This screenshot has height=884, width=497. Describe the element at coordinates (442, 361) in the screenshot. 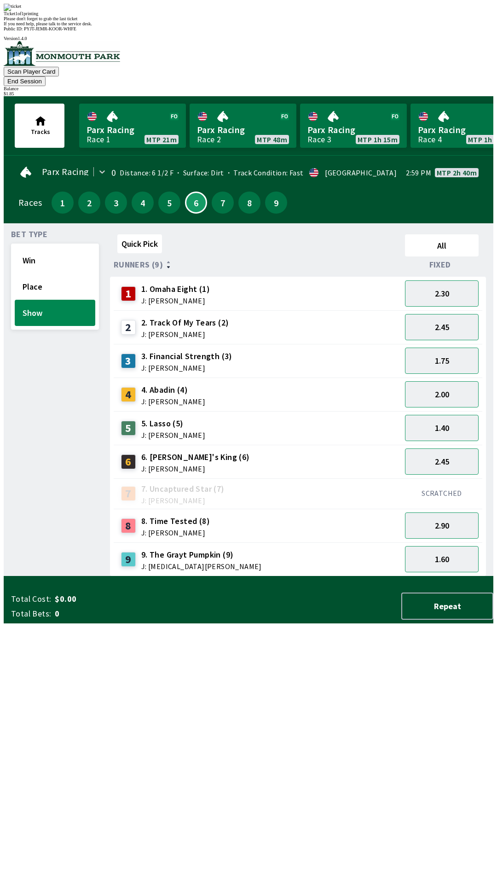

I see `span: 1.75` at that location.